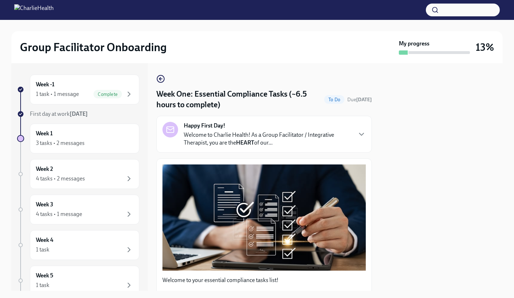 The height and width of the screenshot is (298, 514). What do you see at coordinates (414, 44) in the screenshot?
I see `strong: My progress` at bounding box center [414, 44].